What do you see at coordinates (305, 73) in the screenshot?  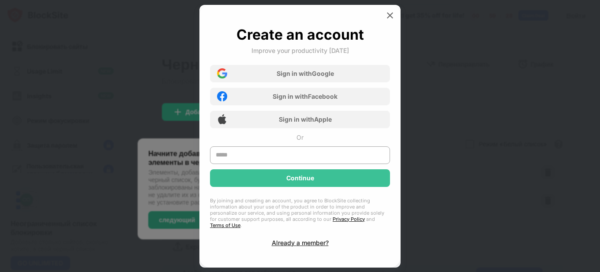 I see `div: Sign in with Google` at bounding box center [305, 73].